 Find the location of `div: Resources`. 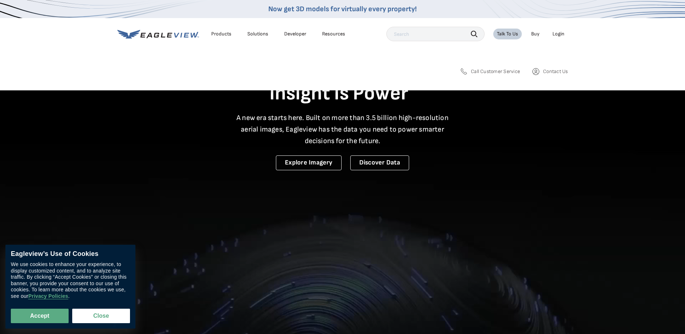

div: Resources is located at coordinates (334, 34).